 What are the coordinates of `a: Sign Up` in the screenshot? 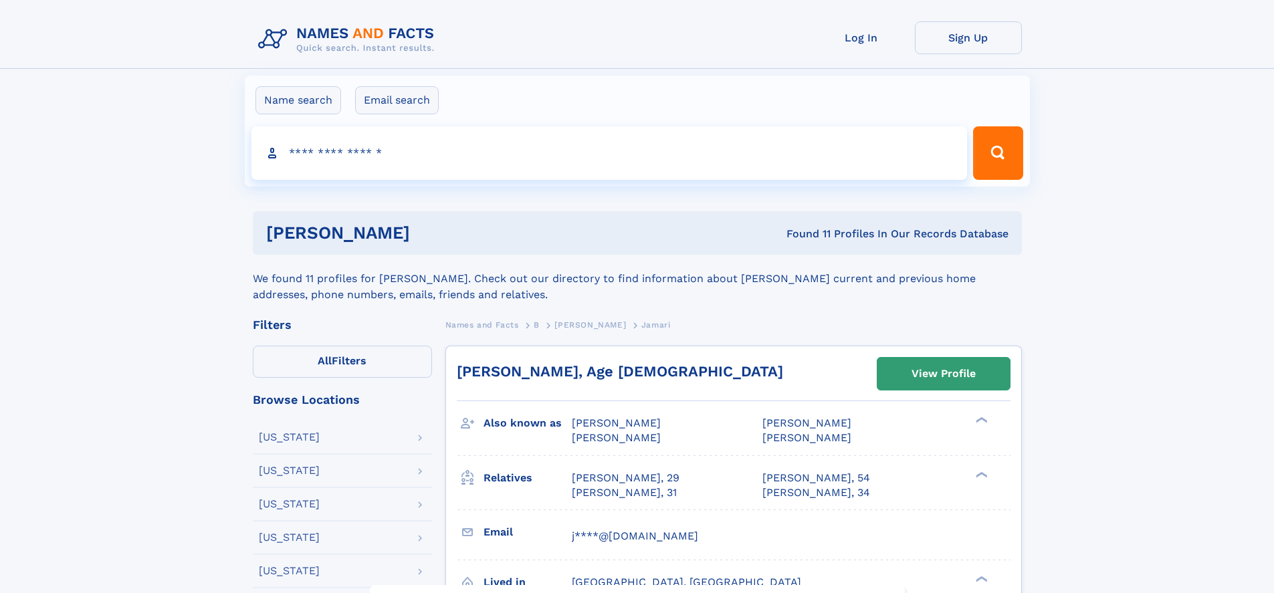 It's located at (968, 37).